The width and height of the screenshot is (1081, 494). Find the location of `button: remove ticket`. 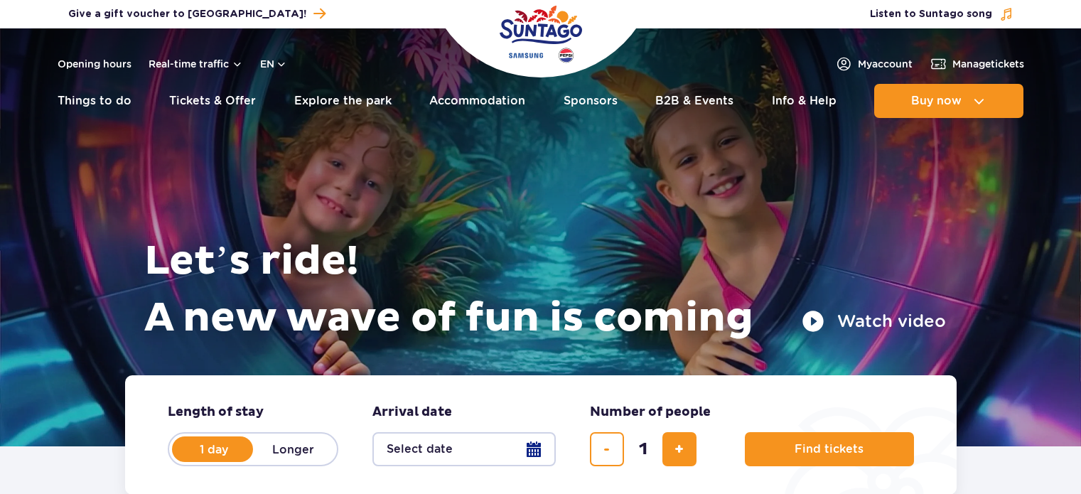

button: remove ticket is located at coordinates (607, 449).